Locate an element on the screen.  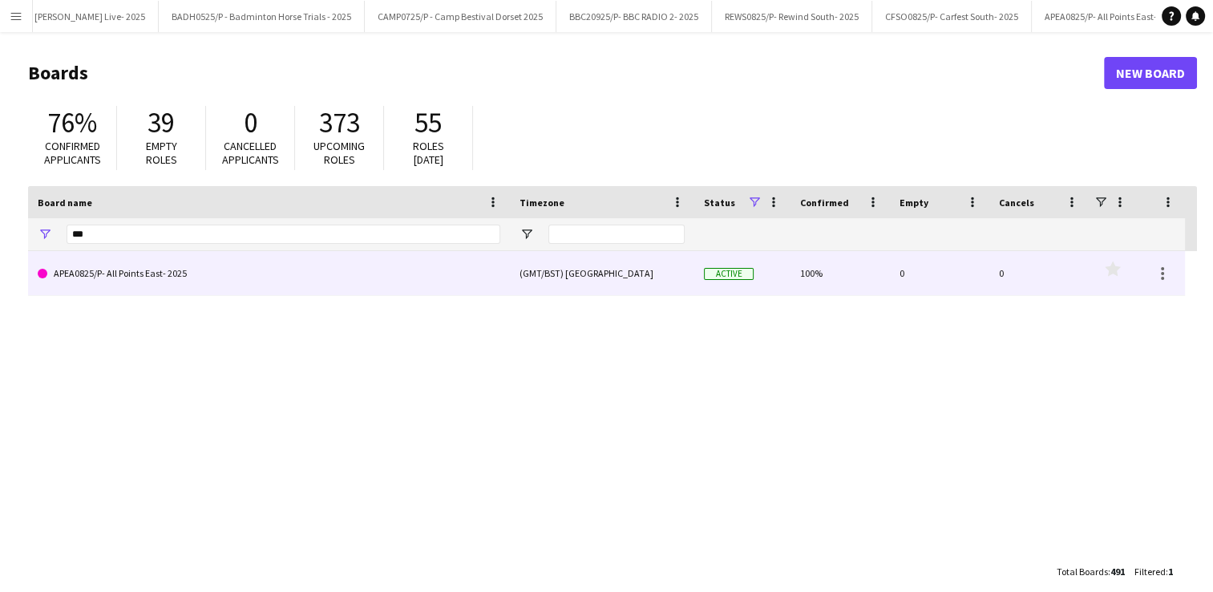
input: Board name Filter Input is located at coordinates (283, 234).